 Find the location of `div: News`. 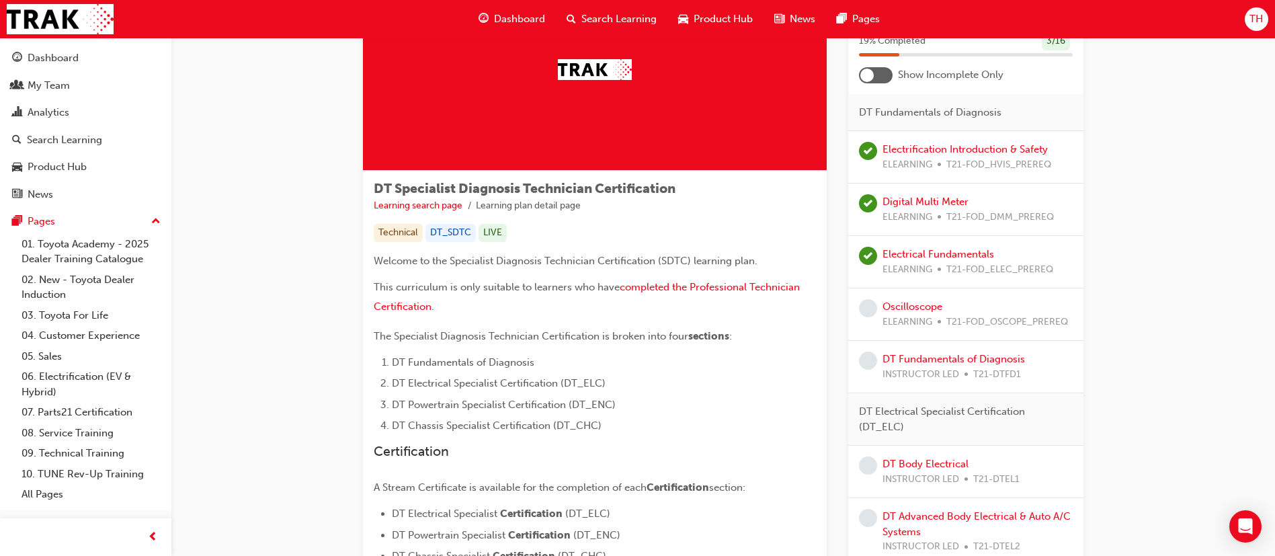

div: News is located at coordinates (40, 194).